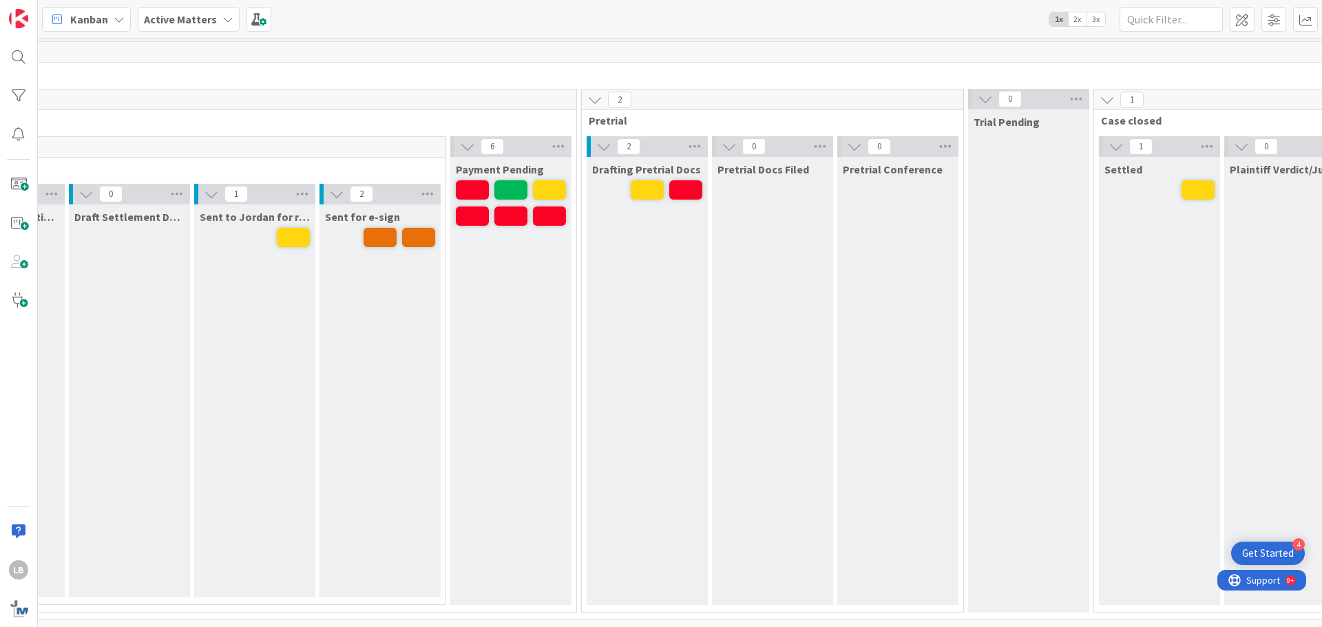  Describe the element at coordinates (73, 11) in the screenshot. I see `div: 9+` at that location.